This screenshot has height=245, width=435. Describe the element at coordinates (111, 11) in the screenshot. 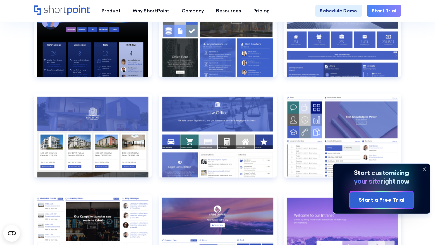

I see `div: Product` at that location.